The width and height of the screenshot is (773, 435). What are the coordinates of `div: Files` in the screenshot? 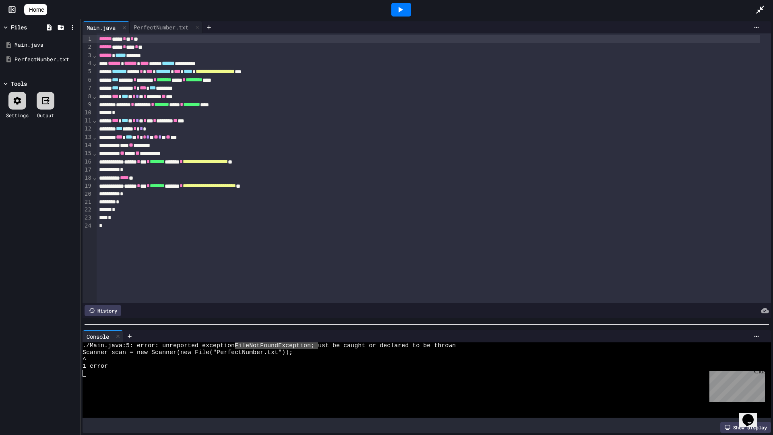 It's located at (19, 27).